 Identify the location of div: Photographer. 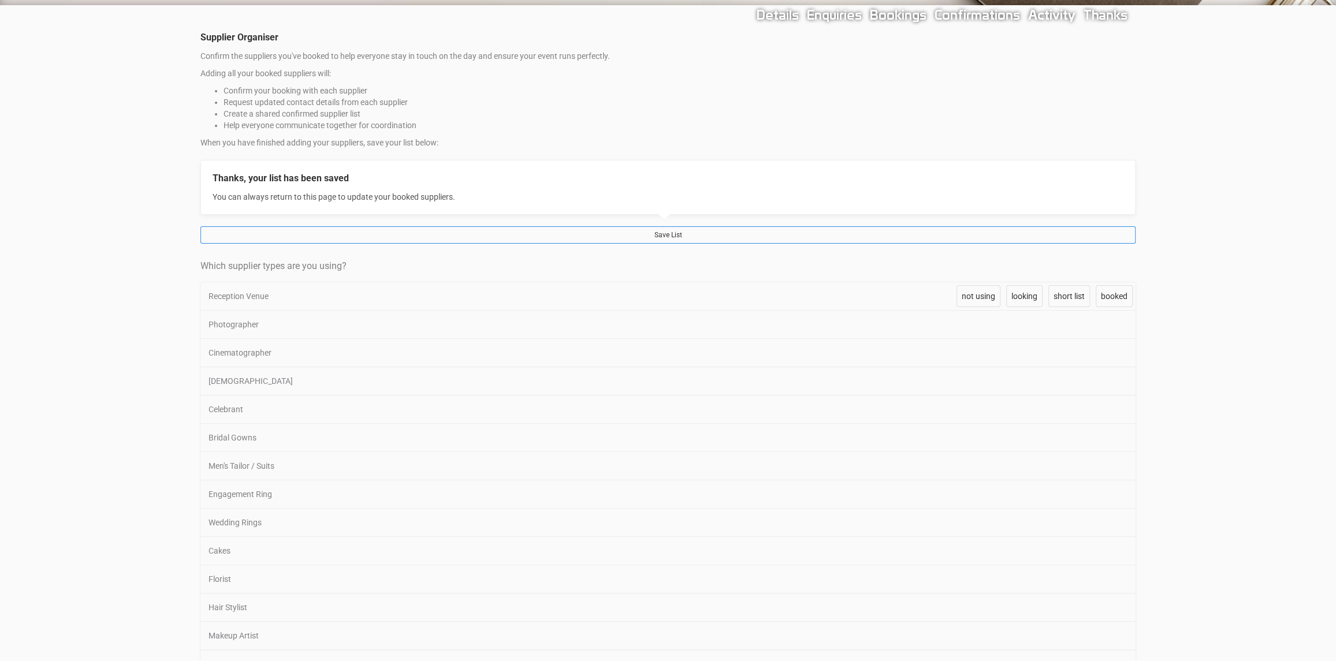
(575, 325).